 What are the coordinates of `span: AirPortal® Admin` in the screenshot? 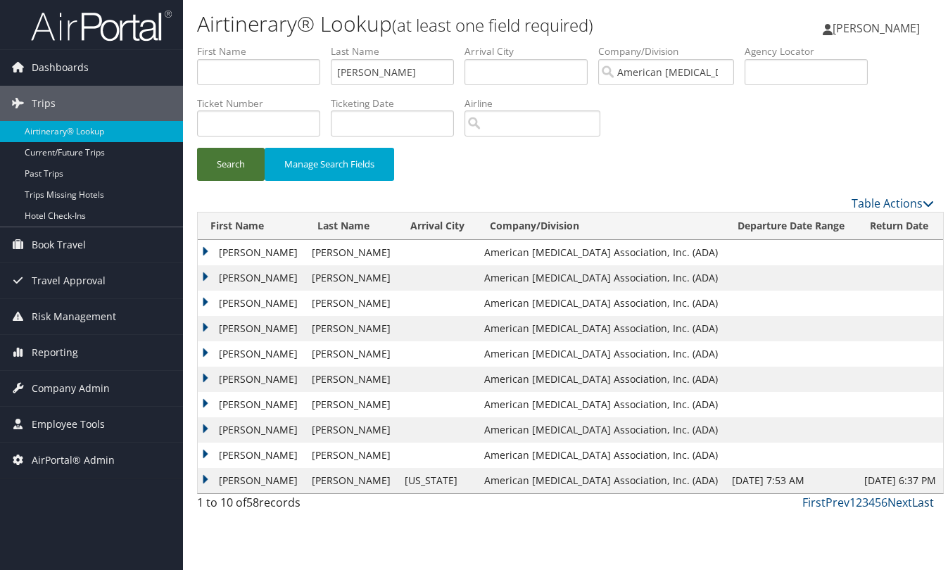 It's located at (73, 460).